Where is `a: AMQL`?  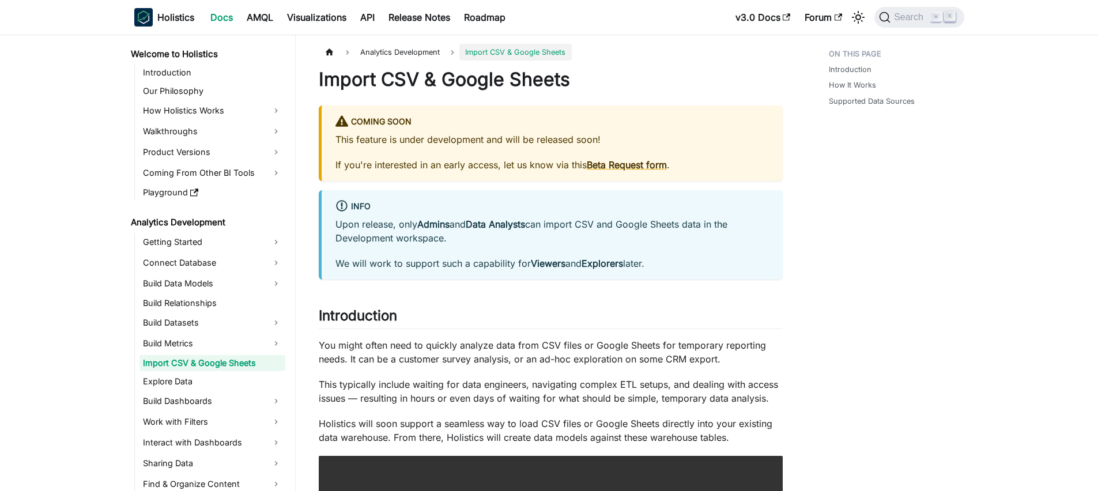 a: AMQL is located at coordinates (260, 17).